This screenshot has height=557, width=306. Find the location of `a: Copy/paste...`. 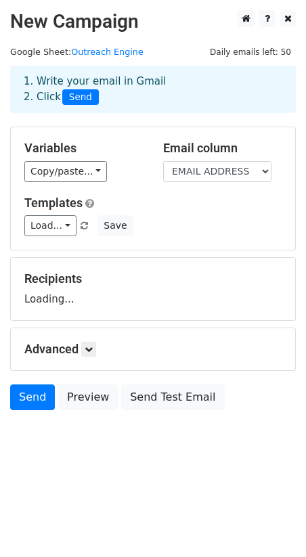

a: Copy/paste... is located at coordinates (66, 171).